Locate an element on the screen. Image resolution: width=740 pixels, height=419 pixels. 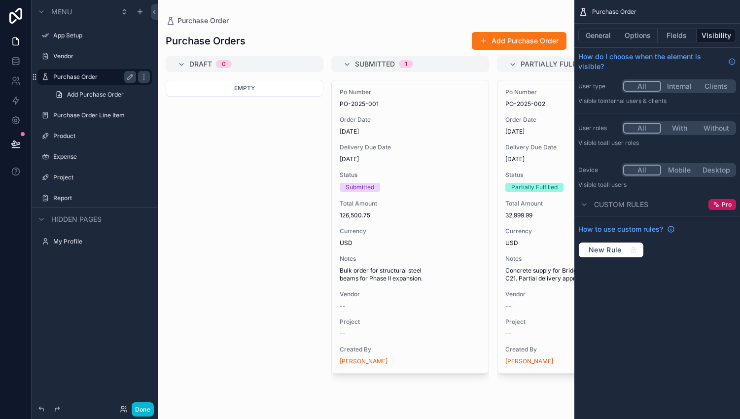
span: all users is located at coordinates (615, 184).